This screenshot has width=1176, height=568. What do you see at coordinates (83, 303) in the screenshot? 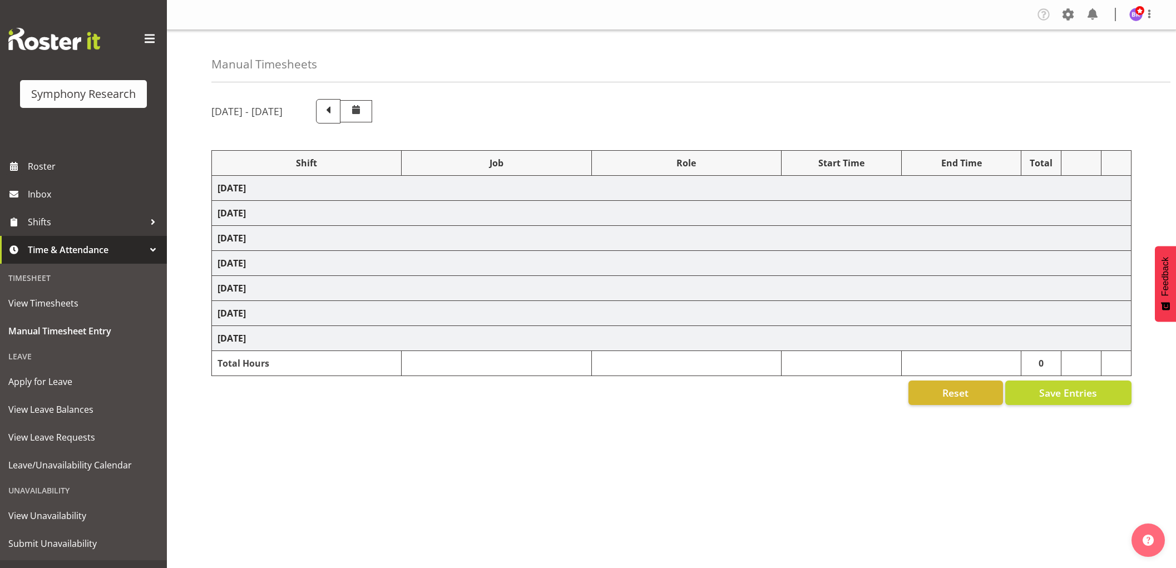
I see `span: View Timesheets` at bounding box center [83, 303].